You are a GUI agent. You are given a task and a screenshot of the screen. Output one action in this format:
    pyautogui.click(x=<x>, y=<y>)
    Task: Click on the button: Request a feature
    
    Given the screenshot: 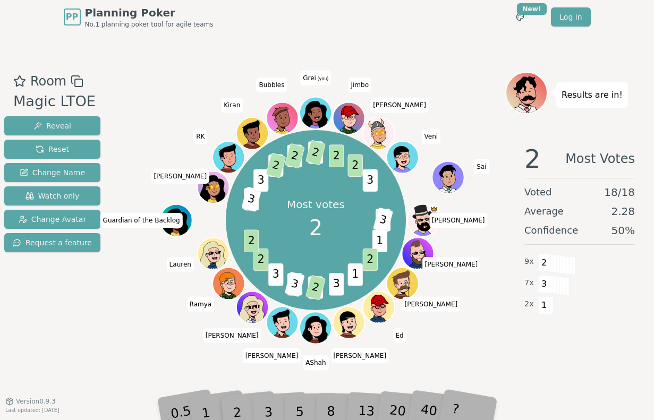 What is the action you would take?
    pyautogui.click(x=52, y=243)
    